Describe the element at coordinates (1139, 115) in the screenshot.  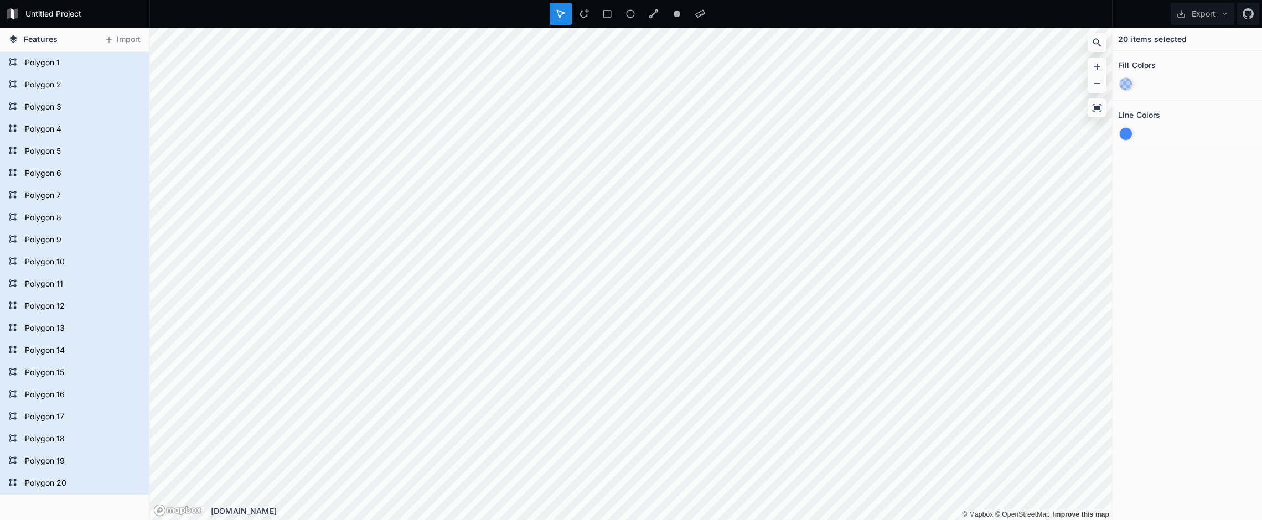
I see `h2: Line Colors` at that location.